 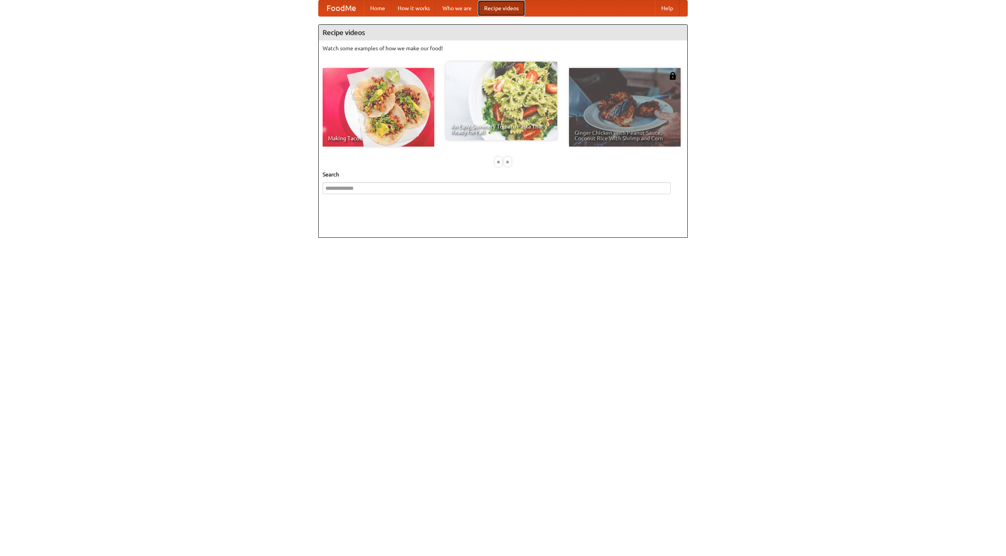 I want to click on span: An Easy, Summery Tomato Pasta That's Ready for Fall, so click(x=502, y=129).